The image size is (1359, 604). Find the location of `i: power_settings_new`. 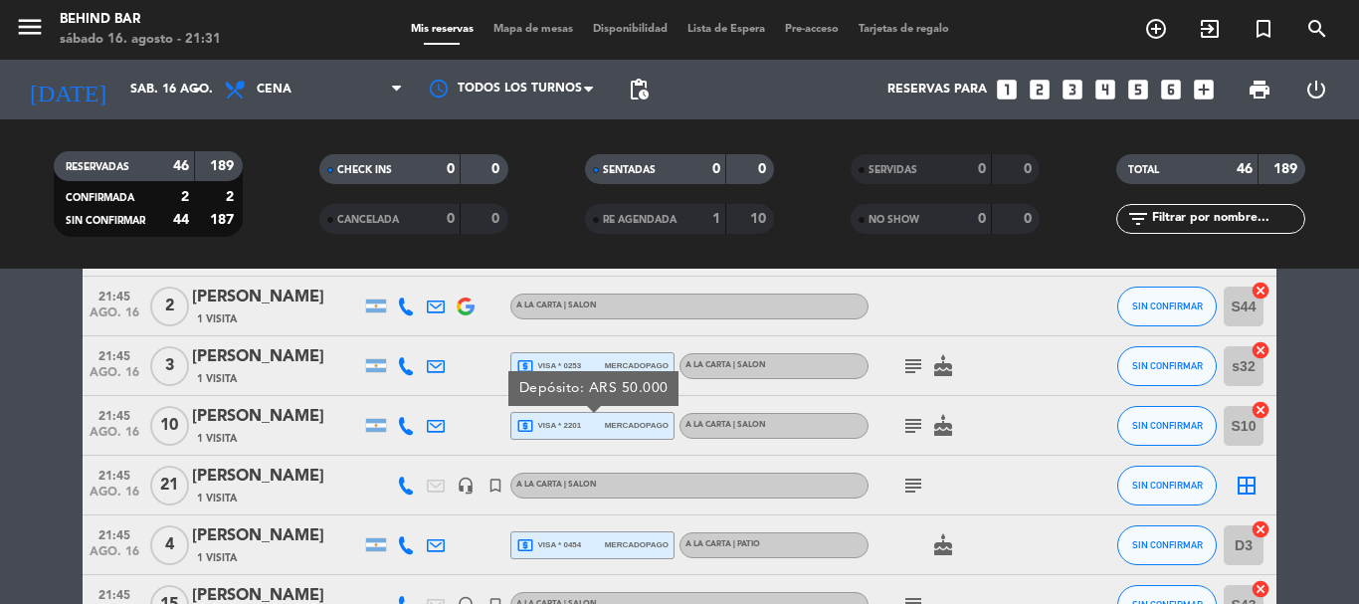

i: power_settings_new is located at coordinates (1316, 90).